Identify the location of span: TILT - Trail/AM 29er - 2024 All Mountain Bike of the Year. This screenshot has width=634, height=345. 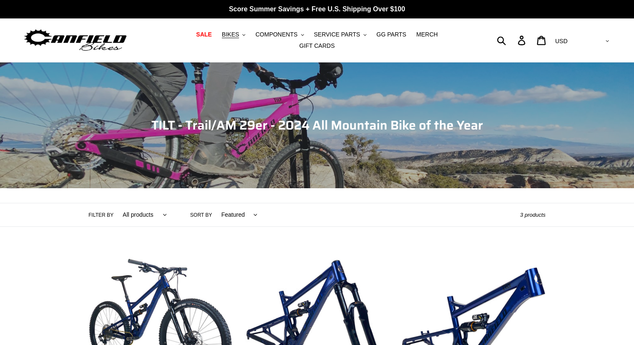
(317, 125).